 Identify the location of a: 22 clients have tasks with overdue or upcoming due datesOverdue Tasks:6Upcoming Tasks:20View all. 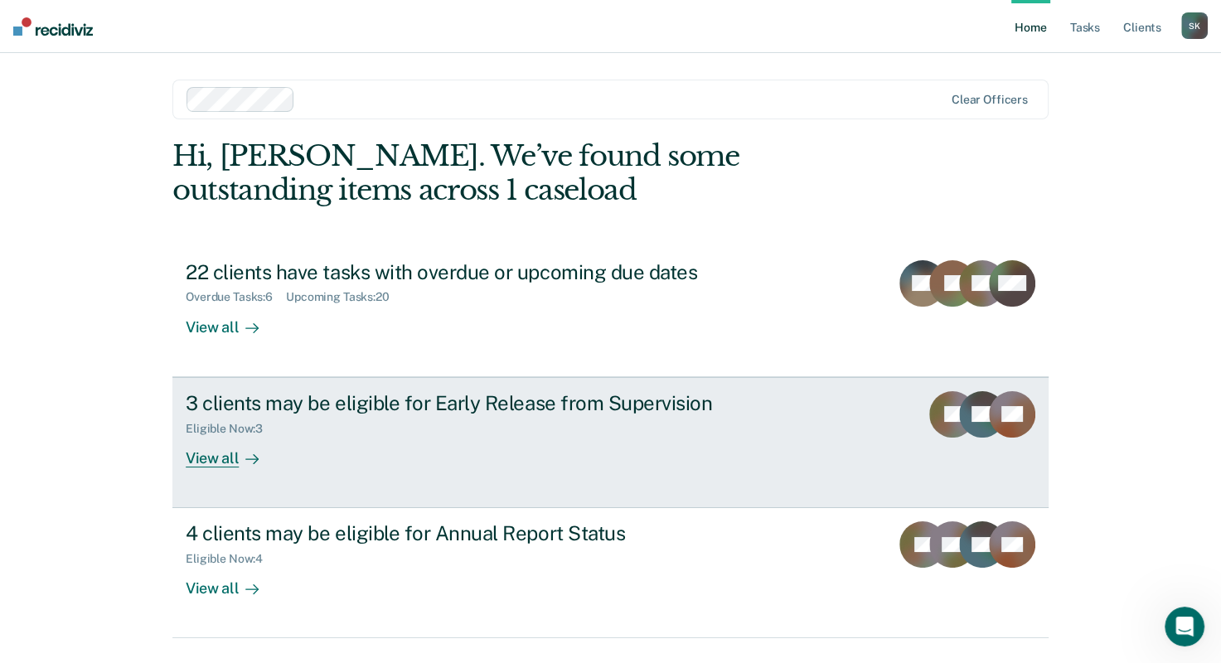
(610, 312).